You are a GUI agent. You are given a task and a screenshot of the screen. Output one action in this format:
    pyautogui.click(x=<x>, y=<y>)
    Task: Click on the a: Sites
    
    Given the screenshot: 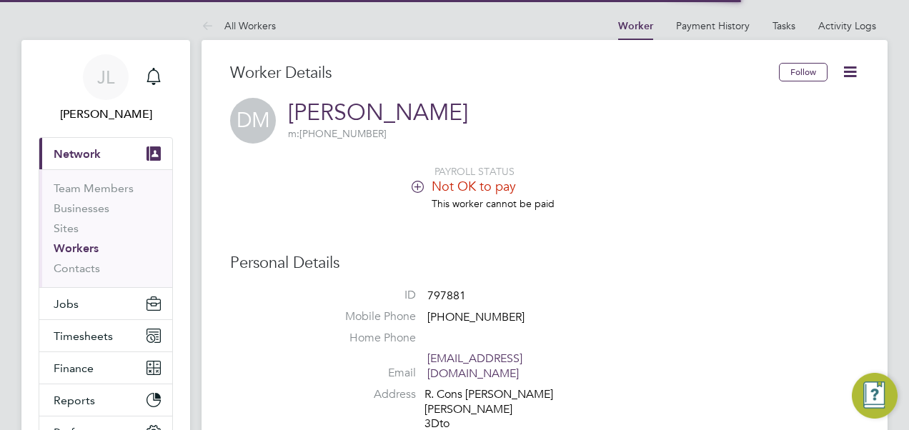 What is the action you would take?
    pyautogui.click(x=66, y=228)
    